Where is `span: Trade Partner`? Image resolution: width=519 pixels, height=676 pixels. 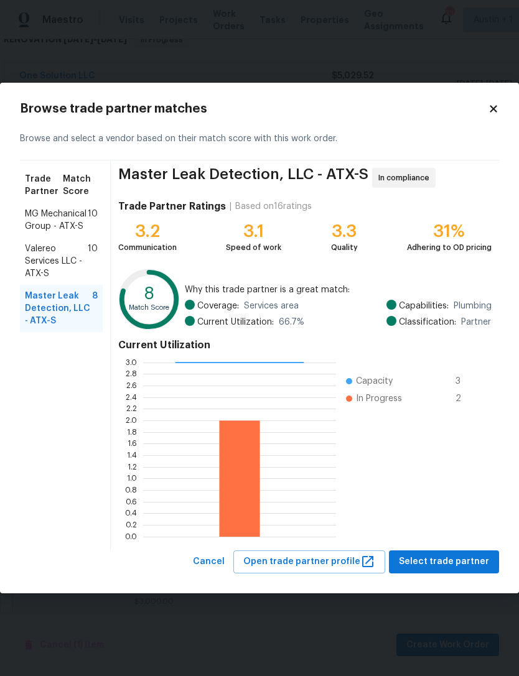
span: Trade Partner is located at coordinates (44, 185).